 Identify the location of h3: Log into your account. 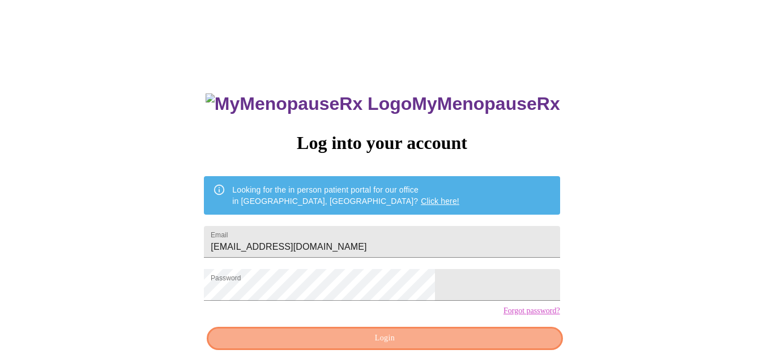
(382, 143).